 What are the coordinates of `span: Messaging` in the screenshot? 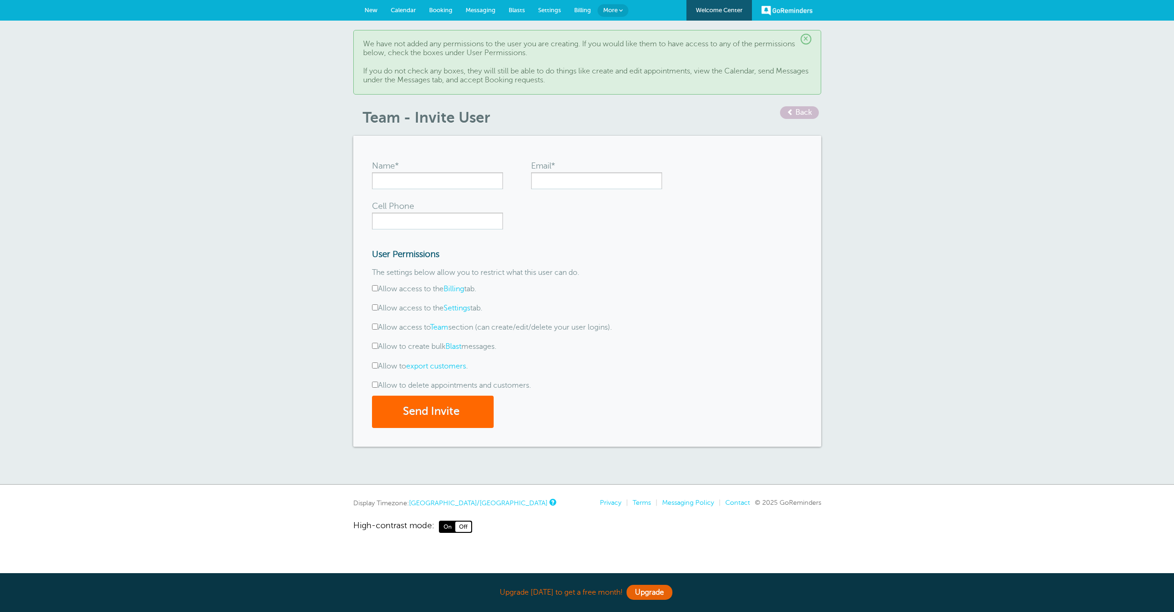 It's located at (481, 10).